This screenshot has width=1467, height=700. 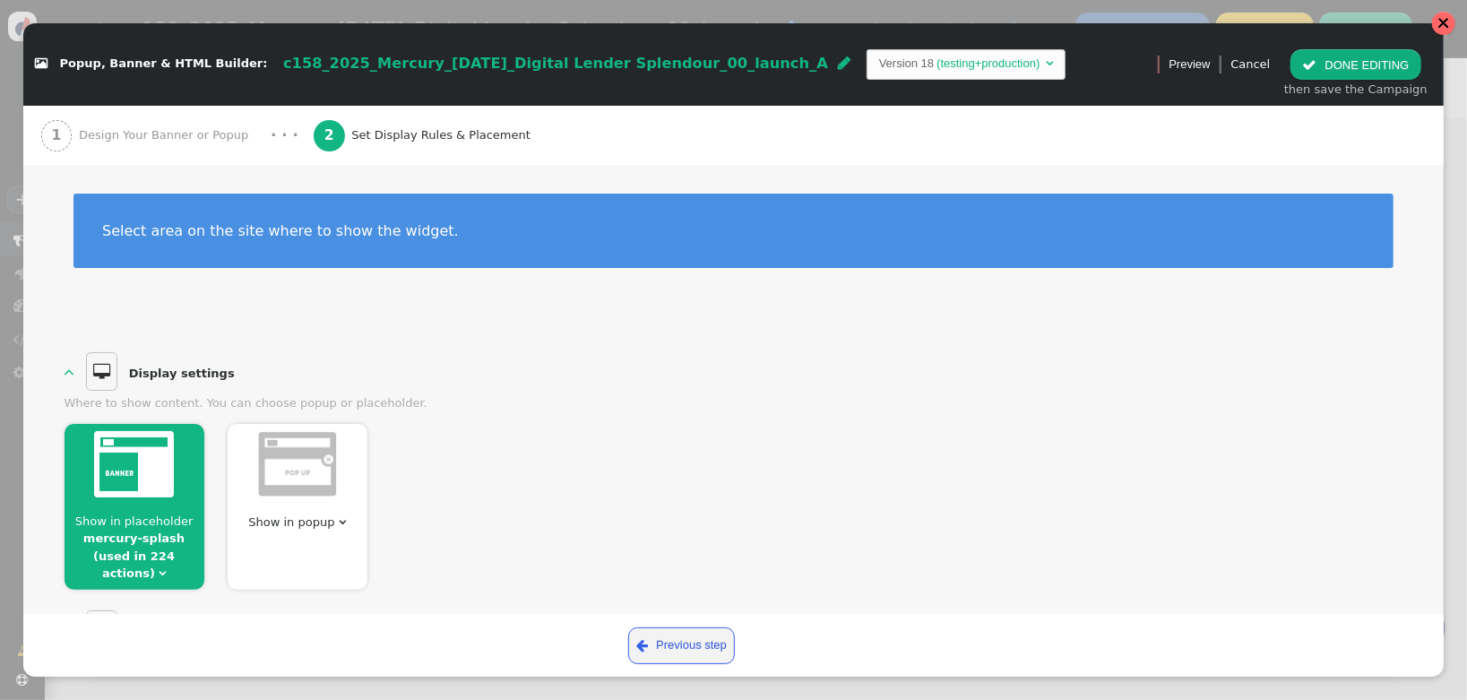 What do you see at coordinates (444, 135) in the screenshot?
I see `span: Set Display Rules & Placement` at bounding box center [444, 135].